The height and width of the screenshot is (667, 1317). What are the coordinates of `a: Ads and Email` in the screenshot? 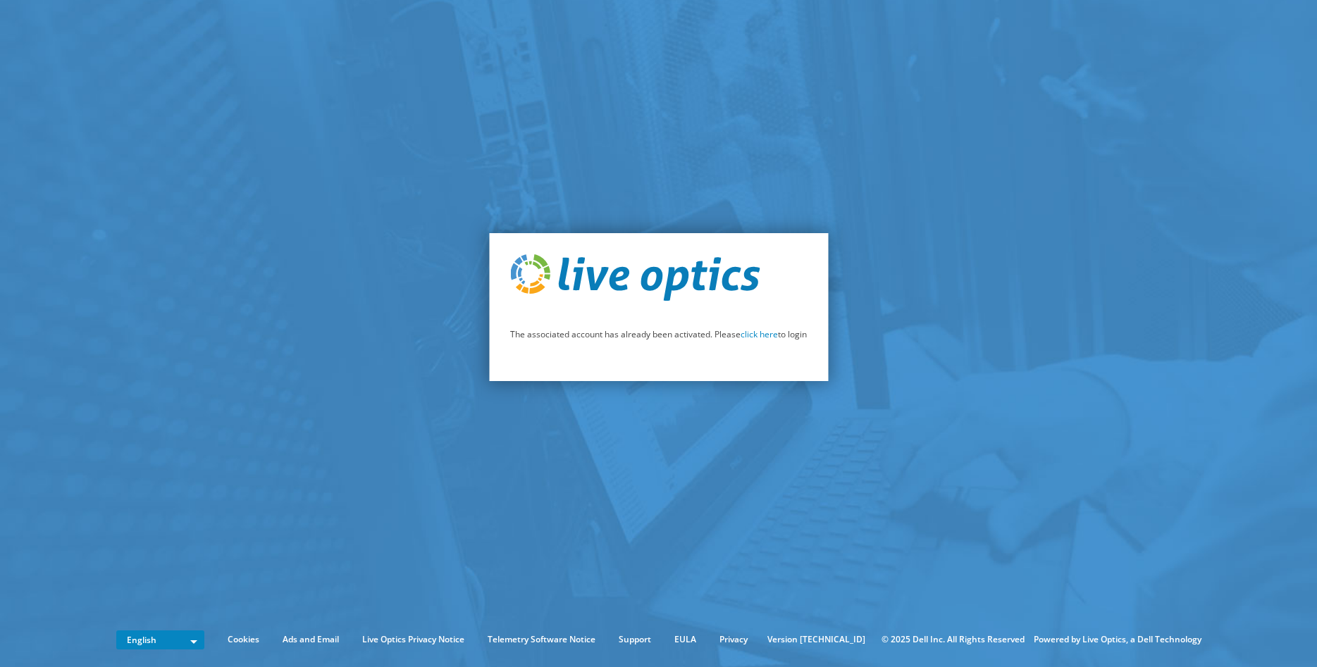 It's located at (311, 640).